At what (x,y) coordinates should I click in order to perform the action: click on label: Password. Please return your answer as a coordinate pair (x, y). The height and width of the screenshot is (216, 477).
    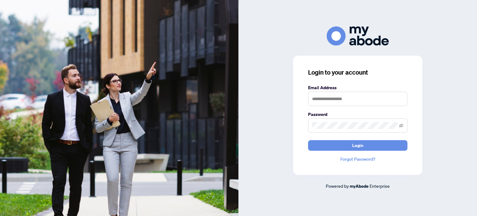
    Looking at the image, I should click on (358, 114).